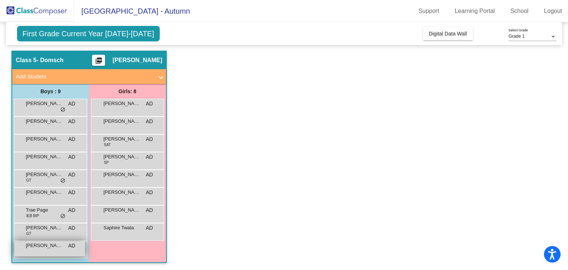 The image size is (568, 270). I want to click on span: SP, so click(106, 162).